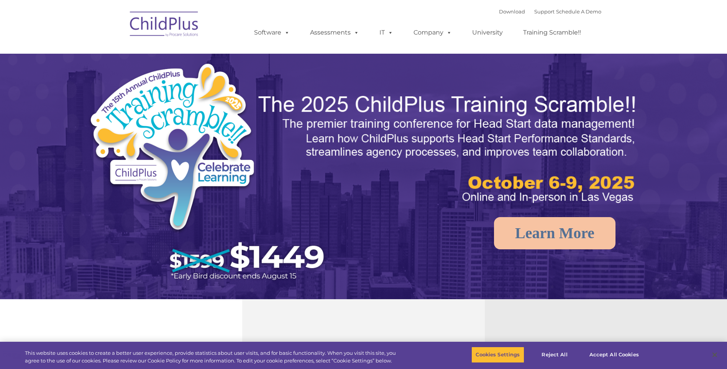  What do you see at coordinates (164, 25) in the screenshot?
I see `img: ChildPlus by Procare Solutions` at bounding box center [164, 25].